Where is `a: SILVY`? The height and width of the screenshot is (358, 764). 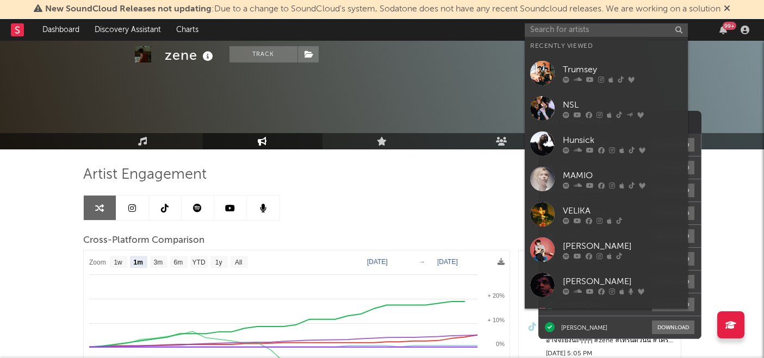 a: SILVY is located at coordinates (607, 320).